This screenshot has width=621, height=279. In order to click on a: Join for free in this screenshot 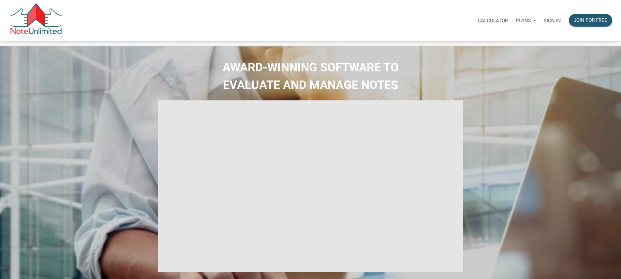, I will do `click(590, 20)`.